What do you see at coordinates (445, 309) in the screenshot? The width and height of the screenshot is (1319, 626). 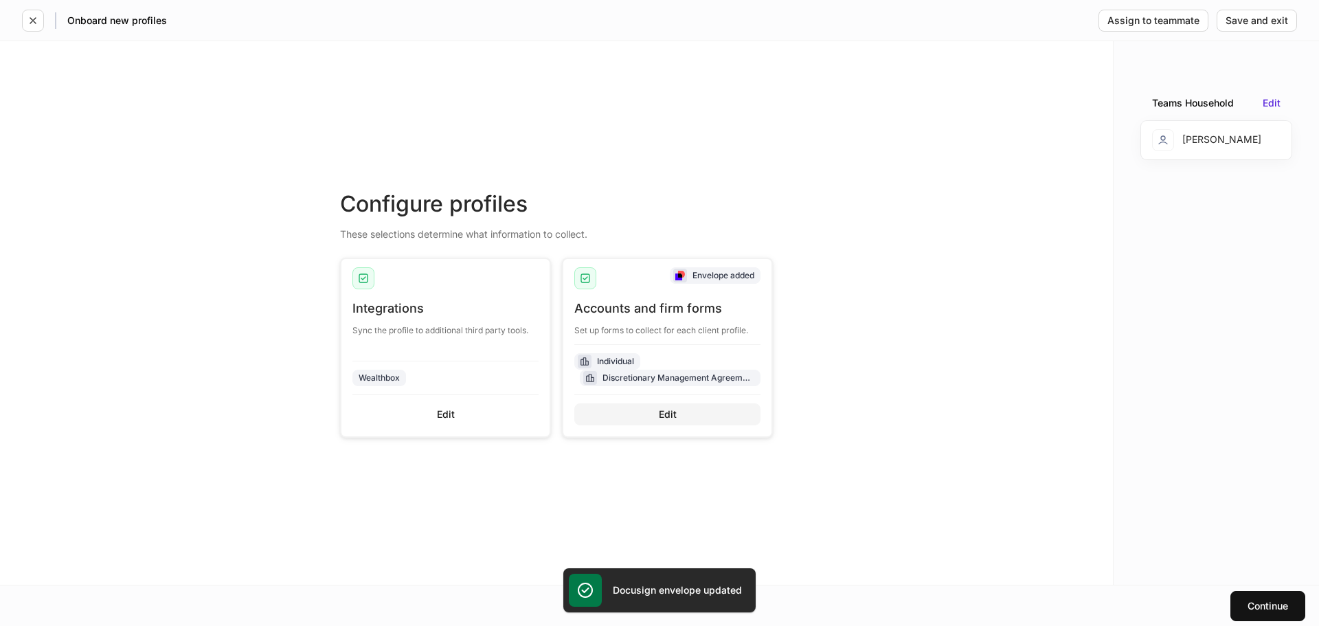 I see `div: Integrations` at bounding box center [445, 309].